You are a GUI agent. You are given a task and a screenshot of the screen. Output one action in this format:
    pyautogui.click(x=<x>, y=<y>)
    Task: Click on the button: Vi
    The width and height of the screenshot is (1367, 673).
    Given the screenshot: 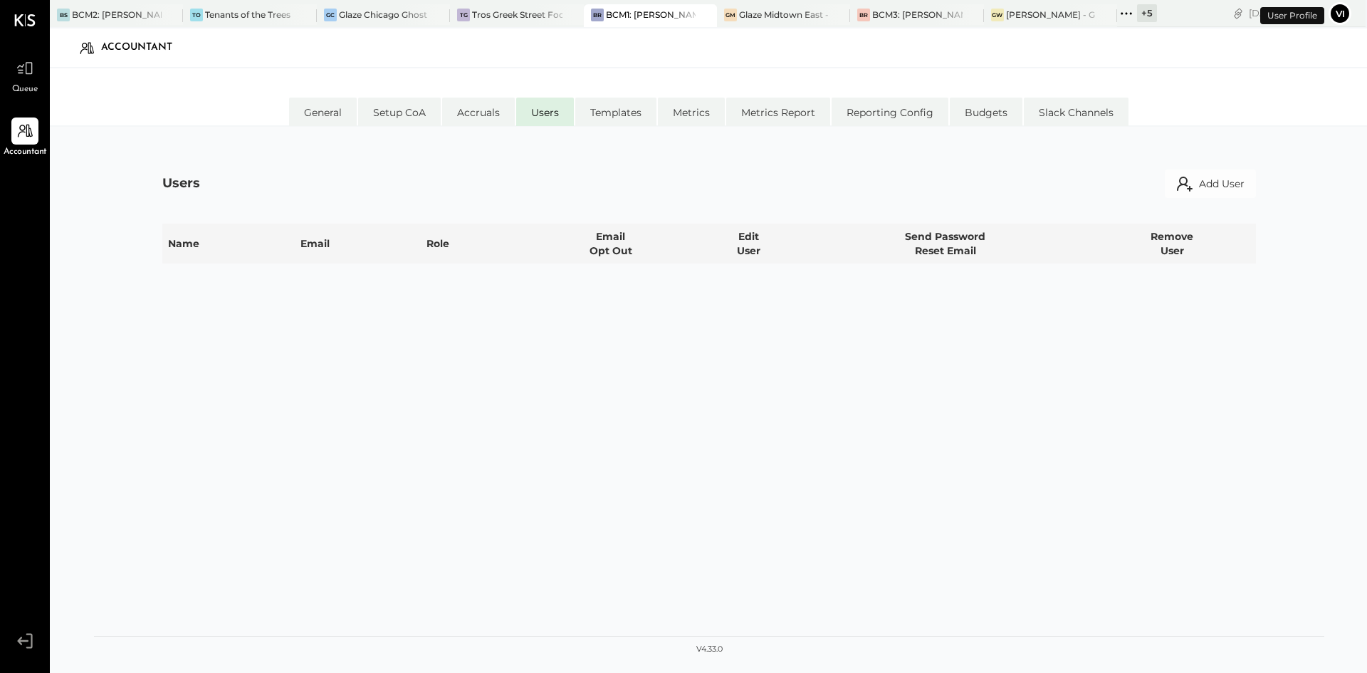 What is the action you would take?
    pyautogui.click(x=1340, y=14)
    